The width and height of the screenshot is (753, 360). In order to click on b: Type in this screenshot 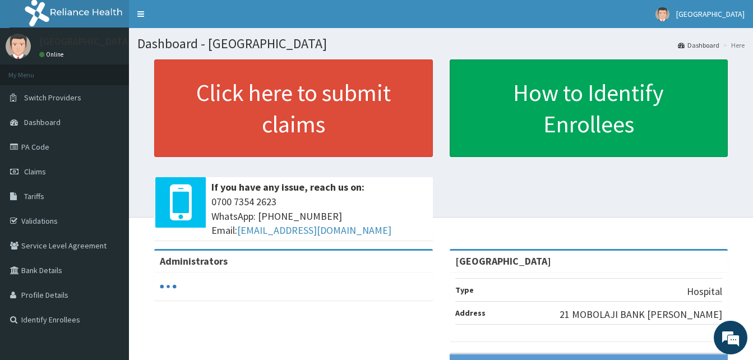, I will do `click(464, 290)`.